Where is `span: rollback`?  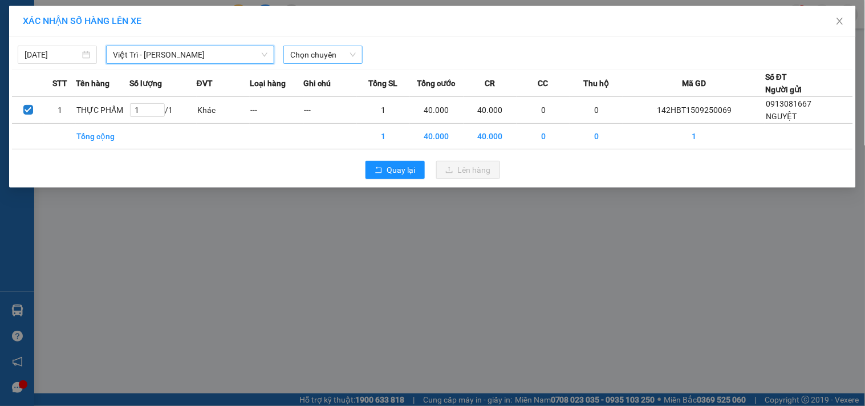 span: rollback is located at coordinates (379, 170).